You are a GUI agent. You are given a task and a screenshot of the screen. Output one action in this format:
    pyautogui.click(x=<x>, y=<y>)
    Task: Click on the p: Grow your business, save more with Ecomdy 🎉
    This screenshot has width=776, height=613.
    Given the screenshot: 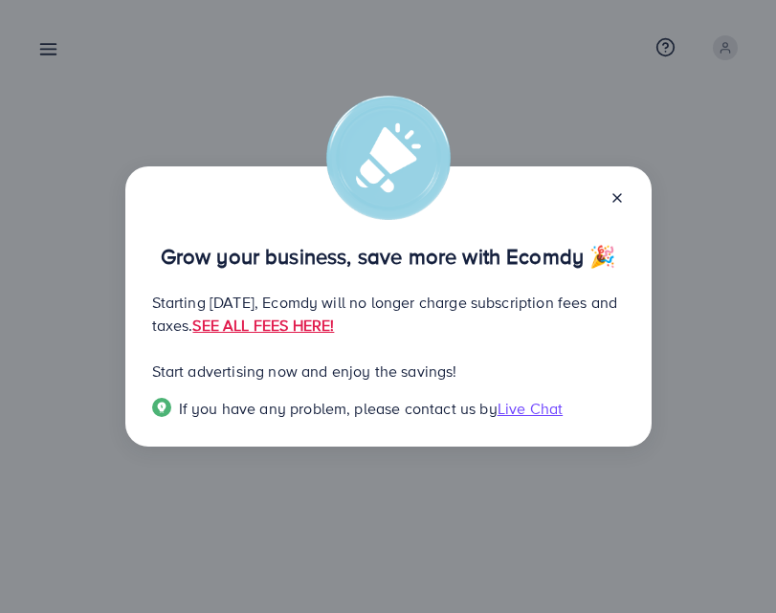 What is the action you would take?
    pyautogui.click(x=388, y=256)
    